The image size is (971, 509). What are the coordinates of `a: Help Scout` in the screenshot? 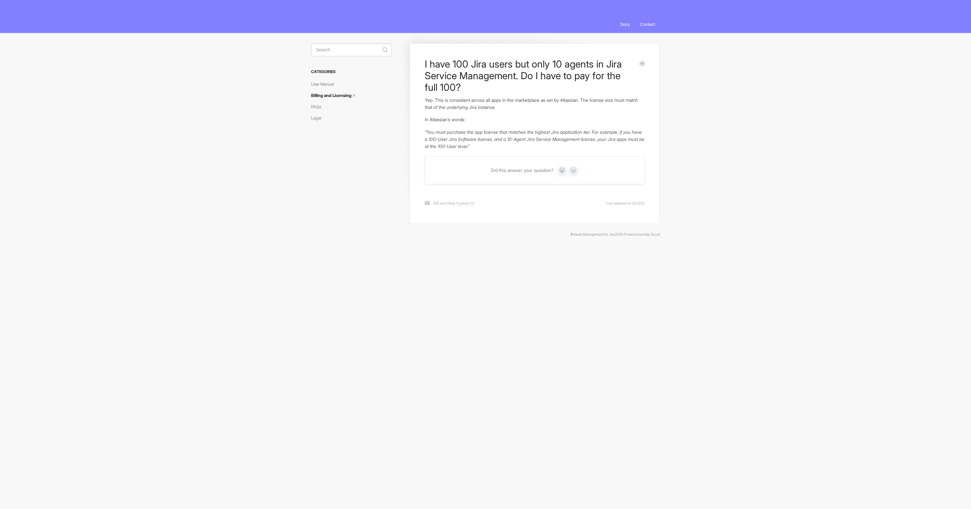 It's located at (651, 234).